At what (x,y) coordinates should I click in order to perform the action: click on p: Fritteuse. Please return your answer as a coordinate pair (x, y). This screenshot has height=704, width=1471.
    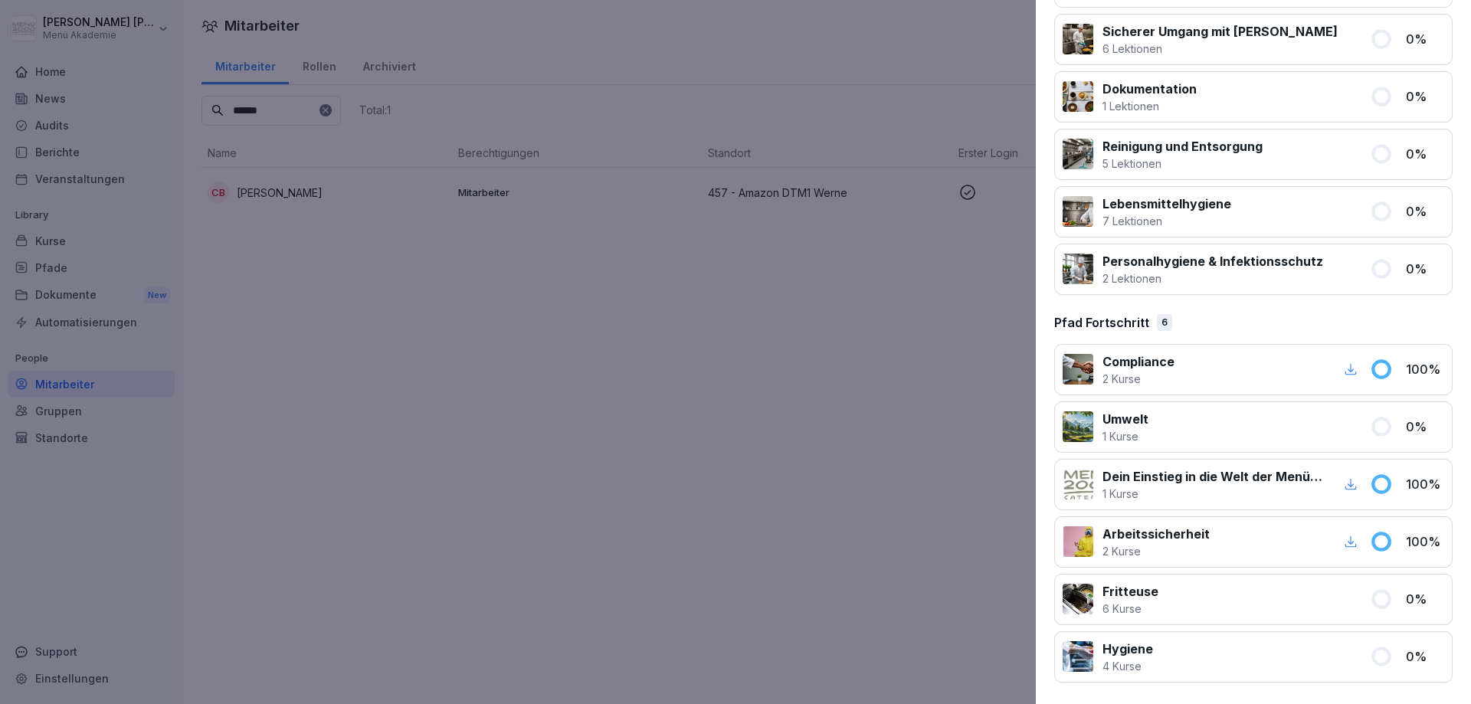
    Looking at the image, I should click on (1130, 591).